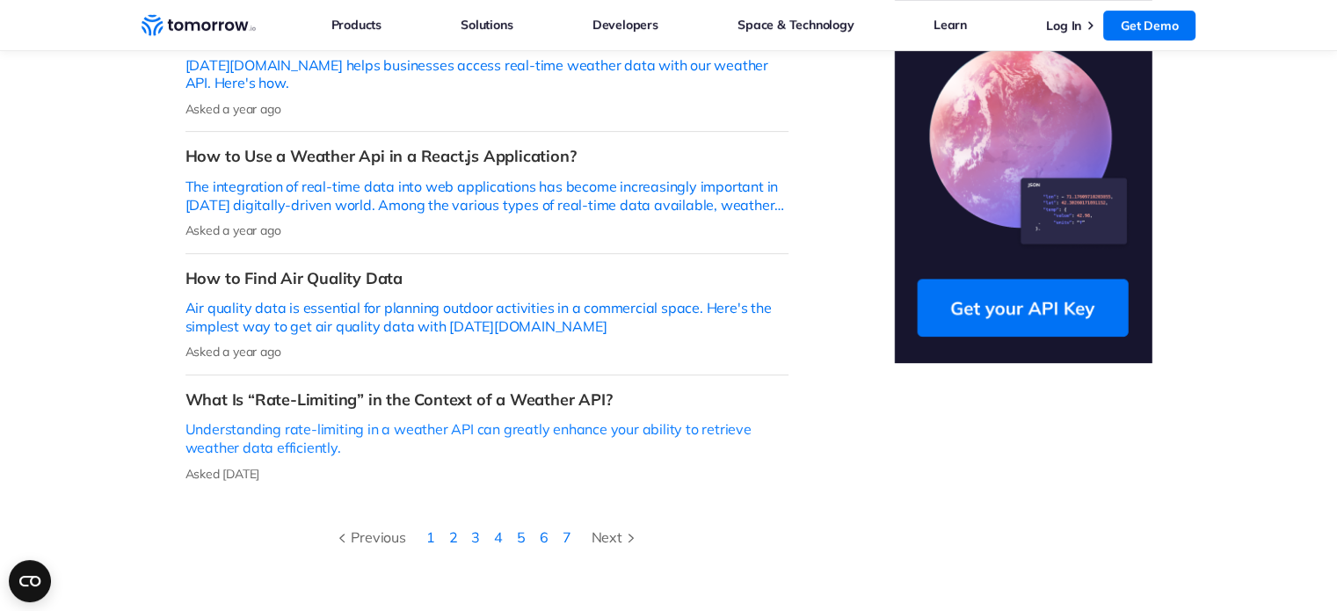  Describe the element at coordinates (498, 537) in the screenshot. I see `a: 4` at that location.